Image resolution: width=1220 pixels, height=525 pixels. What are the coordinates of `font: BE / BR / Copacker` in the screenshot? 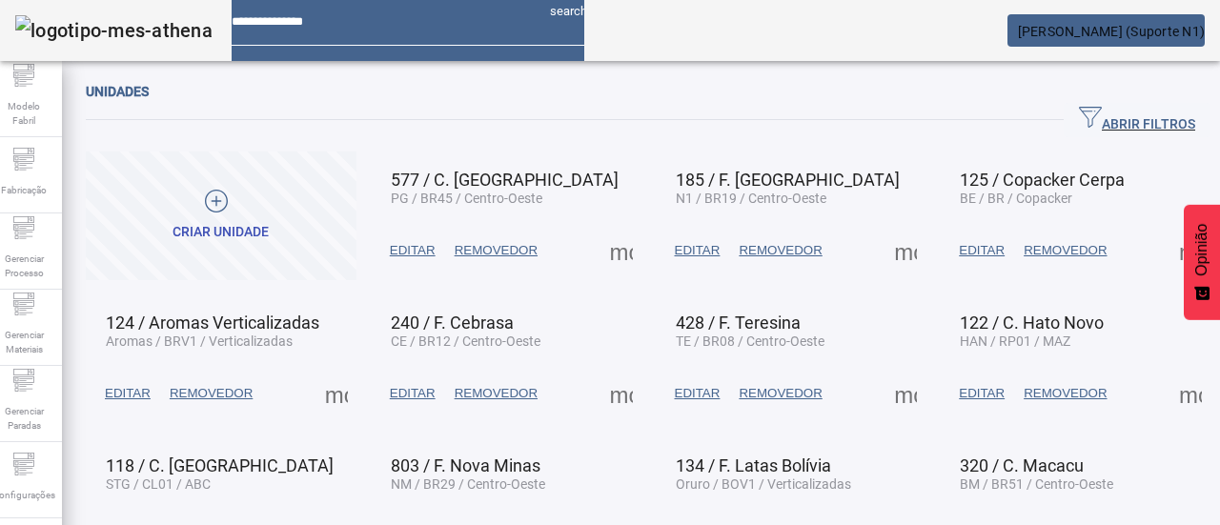 It's located at (1016, 198).